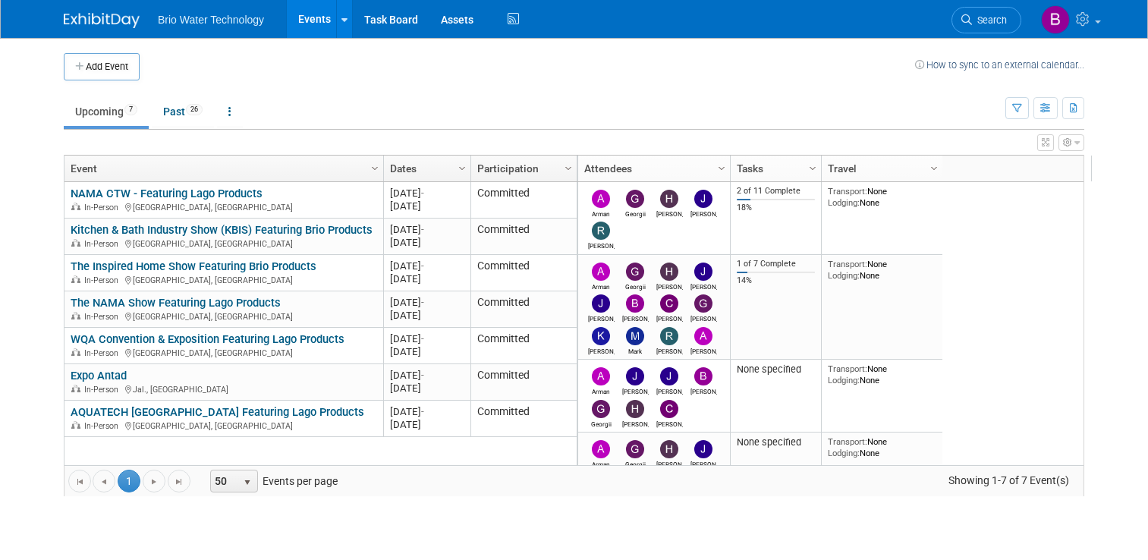 This screenshot has width=1148, height=560. I want to click on a: Tasks, so click(774, 168).